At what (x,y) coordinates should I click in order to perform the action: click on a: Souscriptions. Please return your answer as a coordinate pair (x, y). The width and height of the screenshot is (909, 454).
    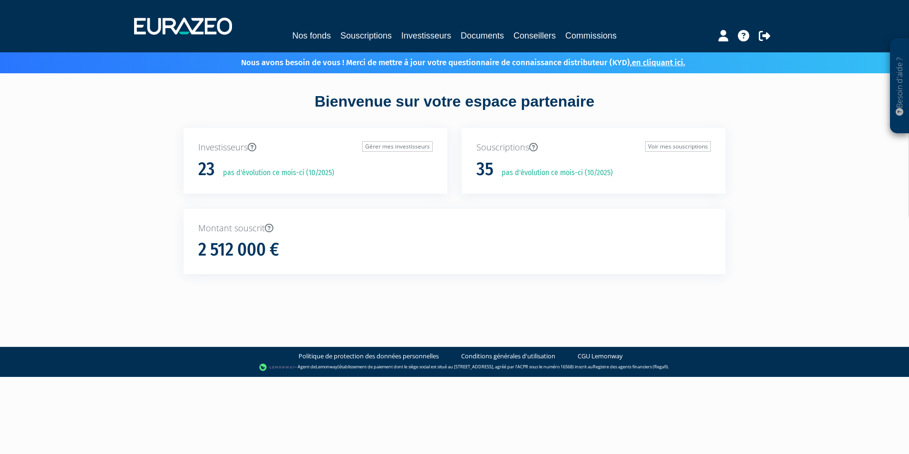
    Looking at the image, I should click on (366, 36).